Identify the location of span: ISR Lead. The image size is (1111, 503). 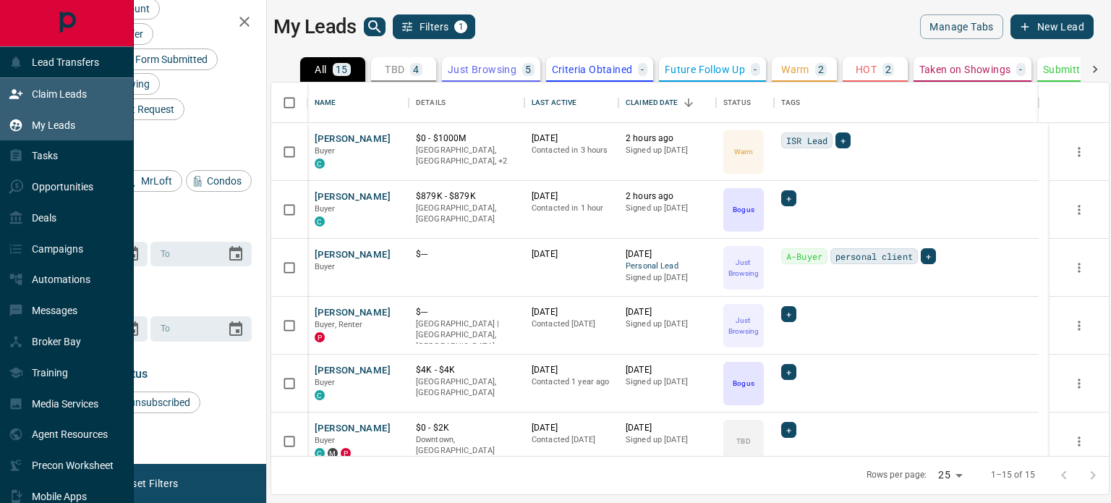
(806, 140).